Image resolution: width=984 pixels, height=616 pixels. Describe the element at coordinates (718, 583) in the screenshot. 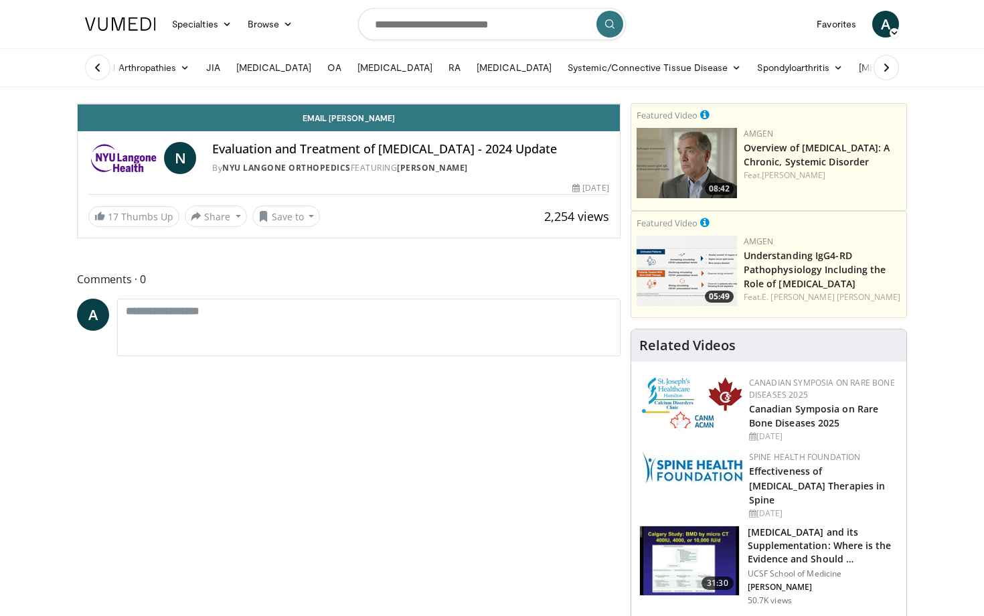

I see `span: 31:30` at that location.